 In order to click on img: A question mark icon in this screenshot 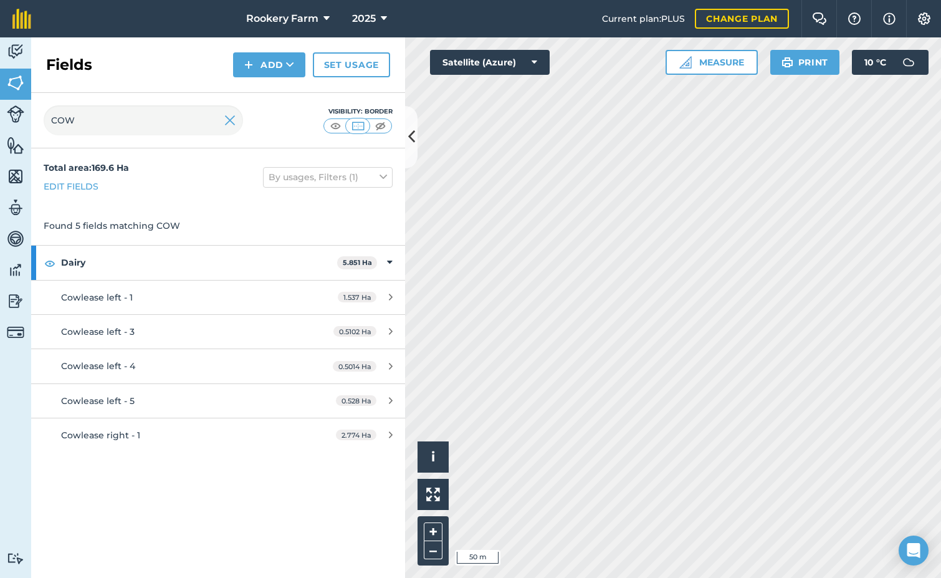, I will do `click(854, 19)`.